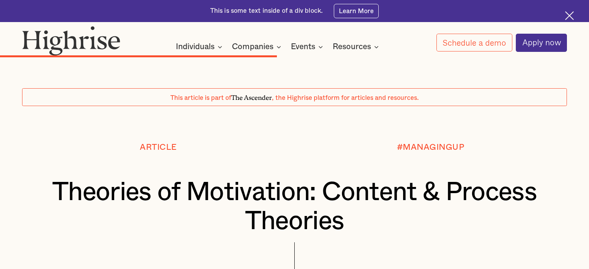  Describe the element at coordinates (541, 43) in the screenshot. I see `a: Apply now` at that location.